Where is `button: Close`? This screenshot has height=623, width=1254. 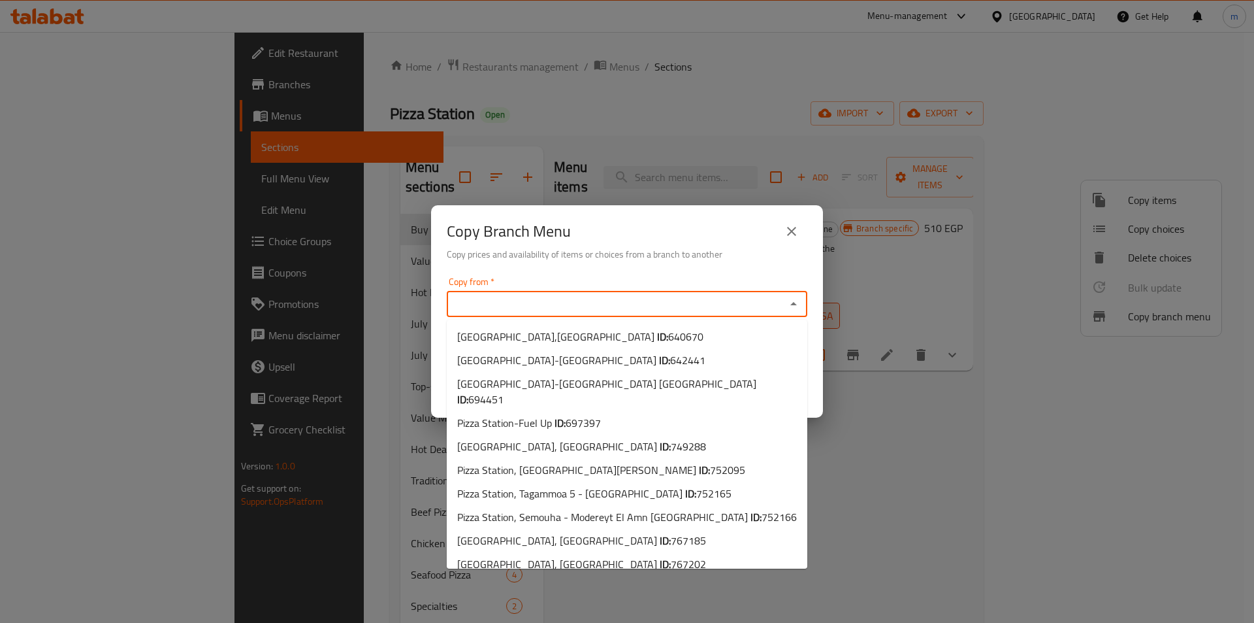 button: Close is located at coordinates (794, 304).